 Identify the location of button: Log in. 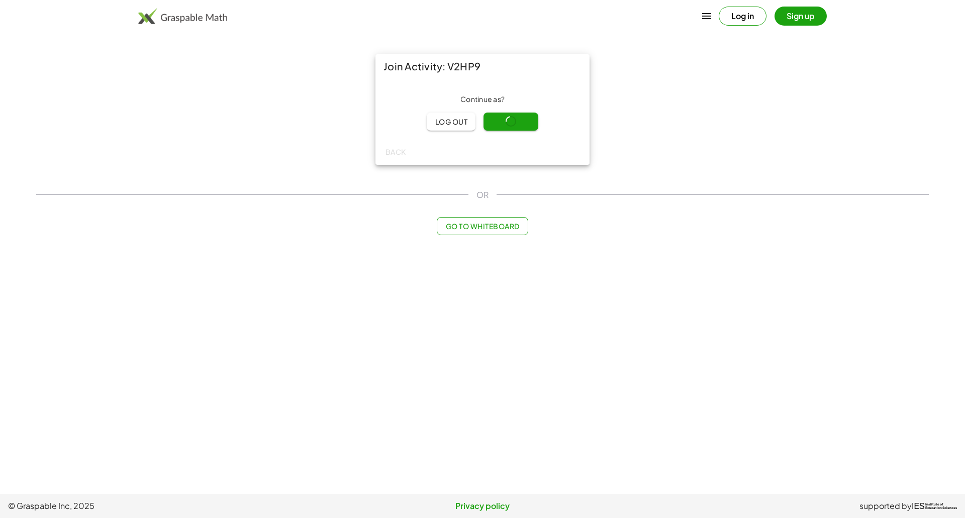
(742, 16).